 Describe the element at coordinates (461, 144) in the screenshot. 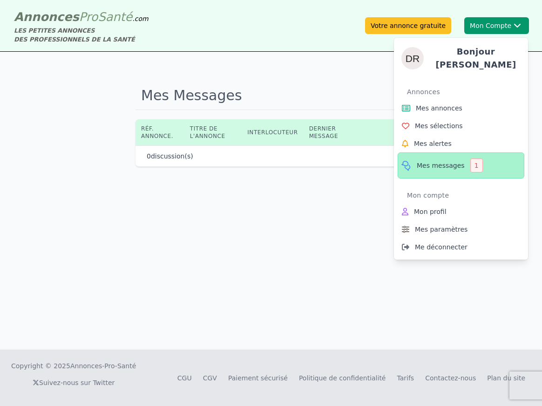

I see `a: Mes alertes` at that location.